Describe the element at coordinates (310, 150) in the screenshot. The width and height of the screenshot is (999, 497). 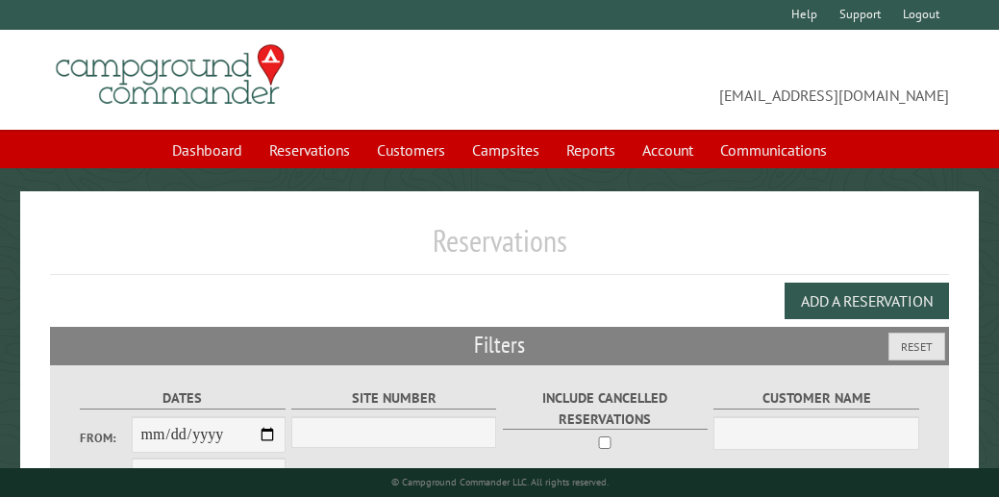
I see `a: Reservations` at that location.